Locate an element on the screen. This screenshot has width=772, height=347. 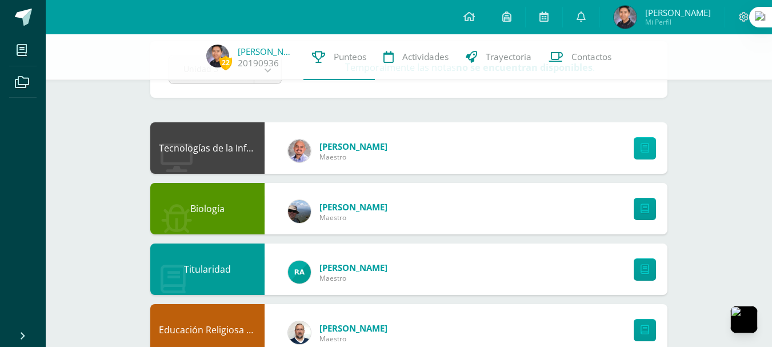
div: Titularidad is located at coordinates (207, 269).